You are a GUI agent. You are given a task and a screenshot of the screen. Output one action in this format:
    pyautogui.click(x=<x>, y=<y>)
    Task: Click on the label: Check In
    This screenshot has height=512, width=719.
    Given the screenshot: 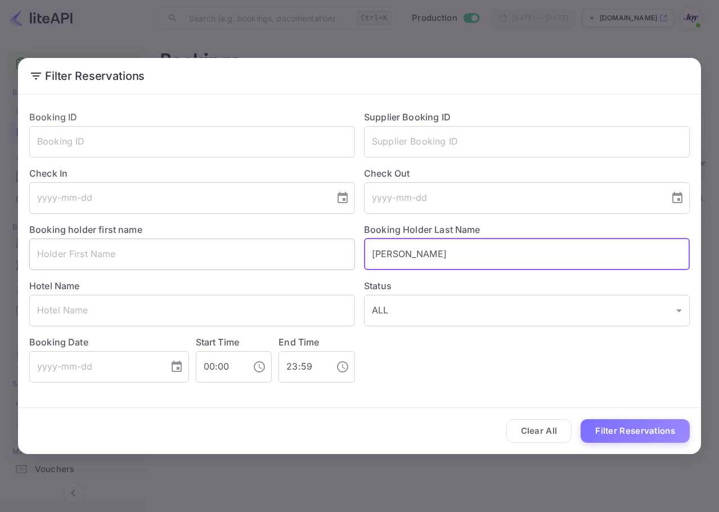 What is the action you would take?
    pyautogui.click(x=192, y=173)
    